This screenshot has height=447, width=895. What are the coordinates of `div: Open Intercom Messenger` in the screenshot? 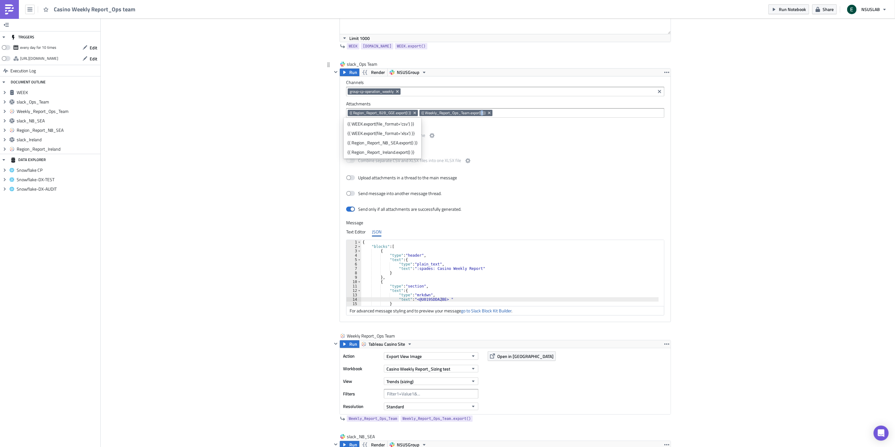 It's located at (881, 433).